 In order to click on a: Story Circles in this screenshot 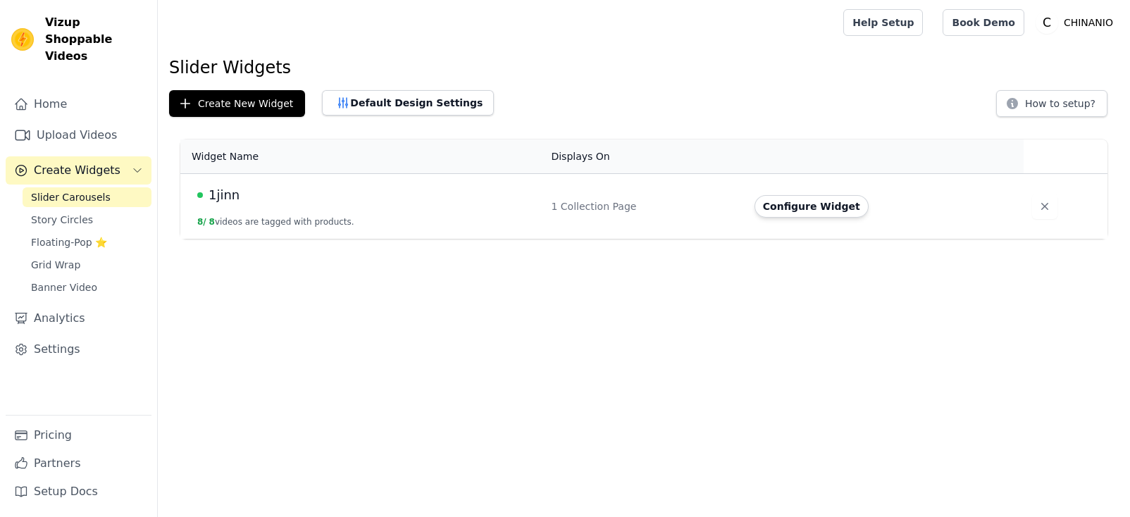, I will do `click(87, 220)`.